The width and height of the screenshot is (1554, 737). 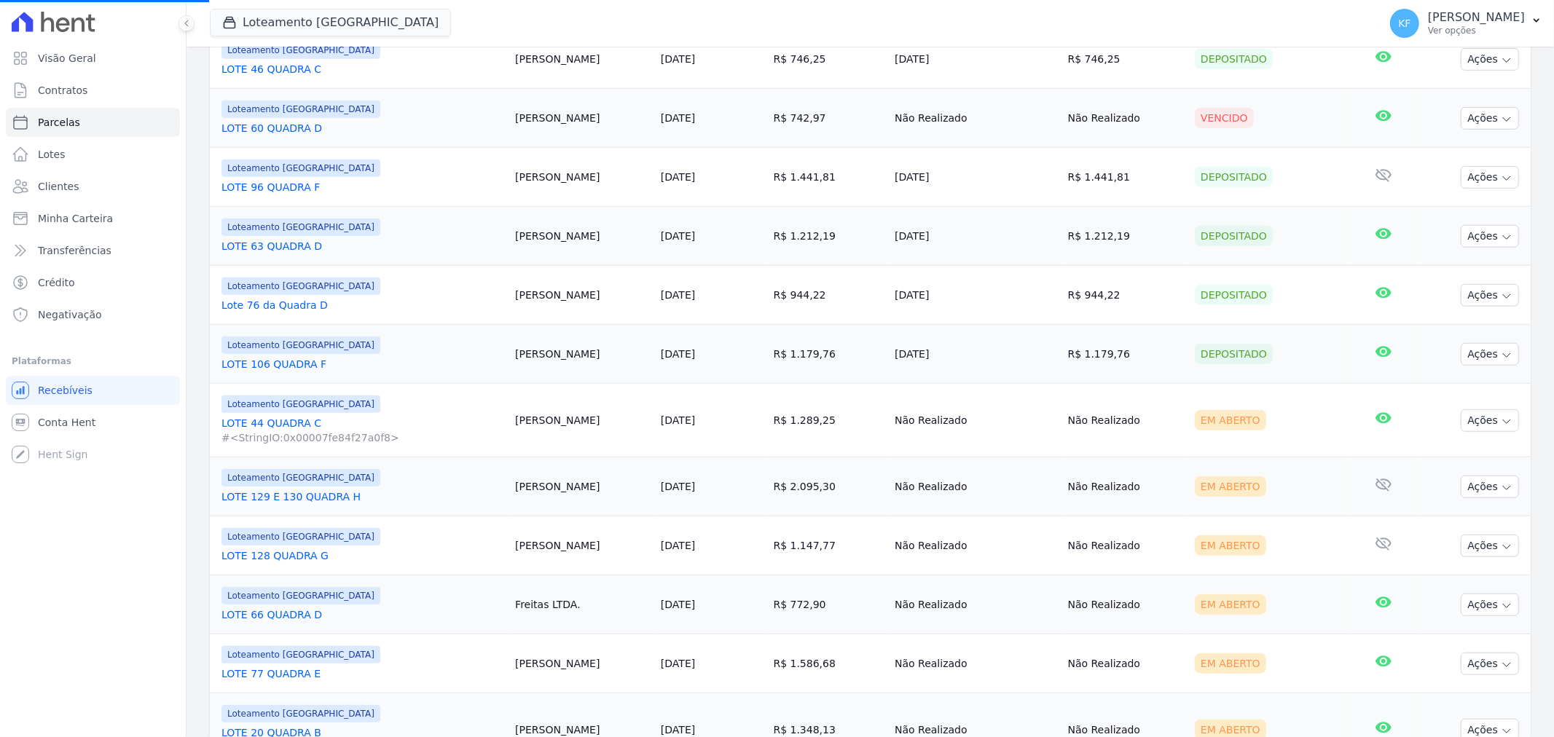 I want to click on td: R$ 1.289,25, so click(x=828, y=420).